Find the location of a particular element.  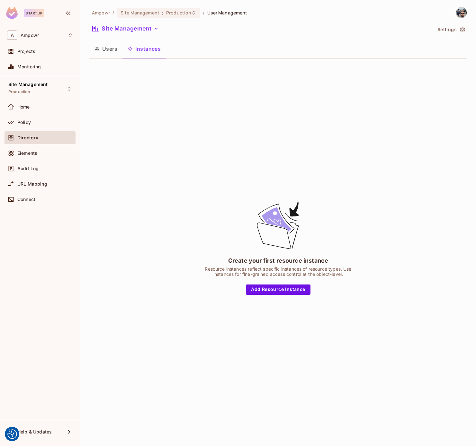

button: Add Resource Instance is located at coordinates (278, 290).